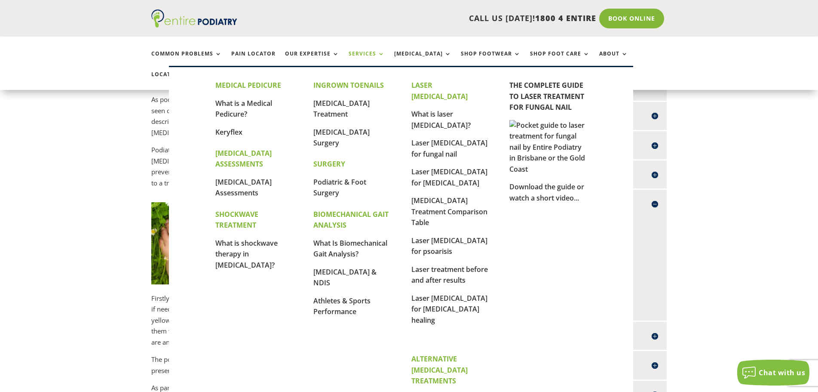  I want to click on a: Services, so click(367, 60).